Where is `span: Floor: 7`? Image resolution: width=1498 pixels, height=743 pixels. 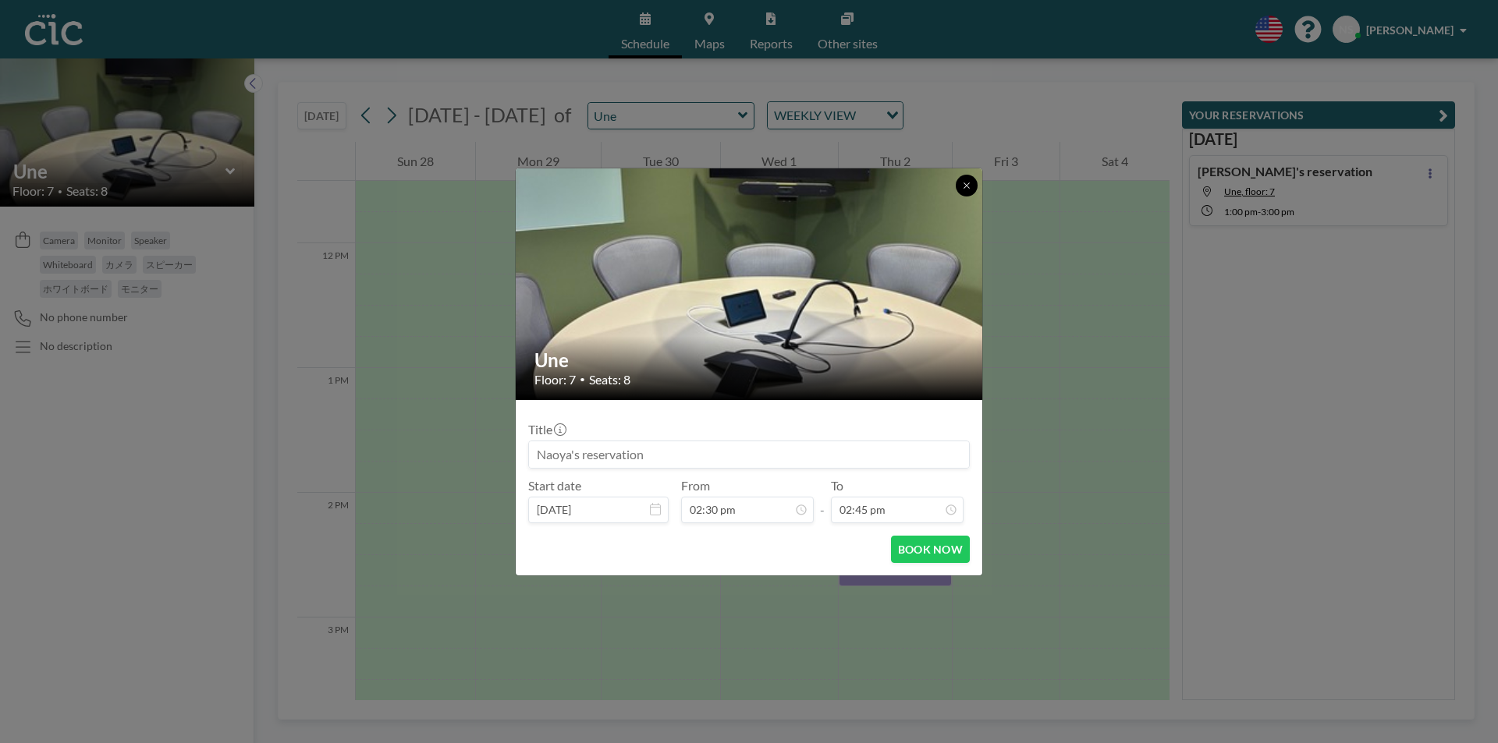
span: Floor: 7 is located at coordinates (555, 380).